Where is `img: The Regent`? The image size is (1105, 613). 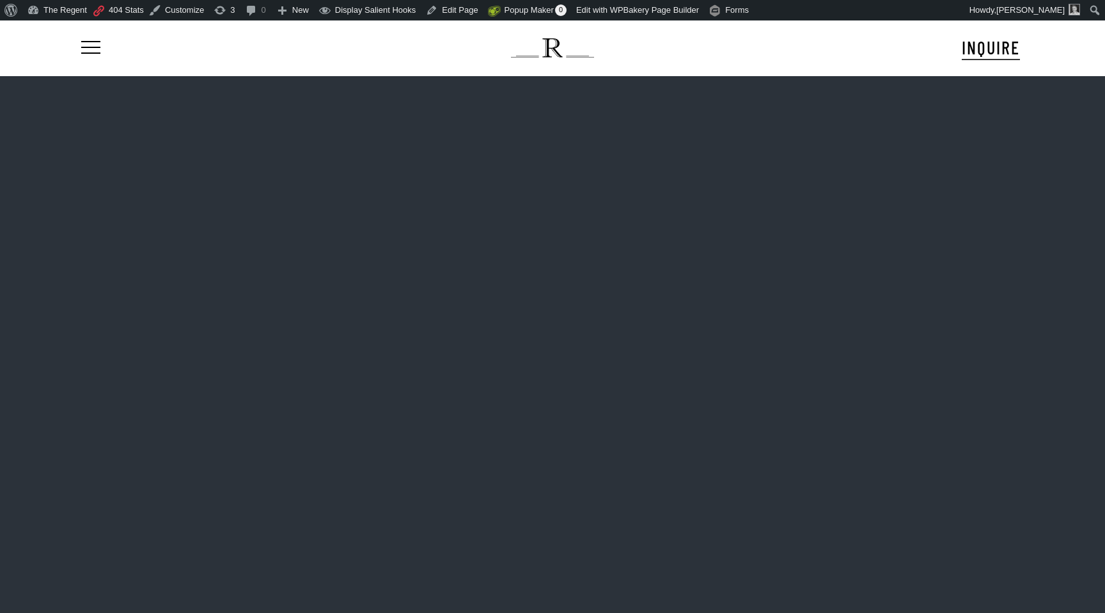
img: The Regent is located at coordinates (552, 48).